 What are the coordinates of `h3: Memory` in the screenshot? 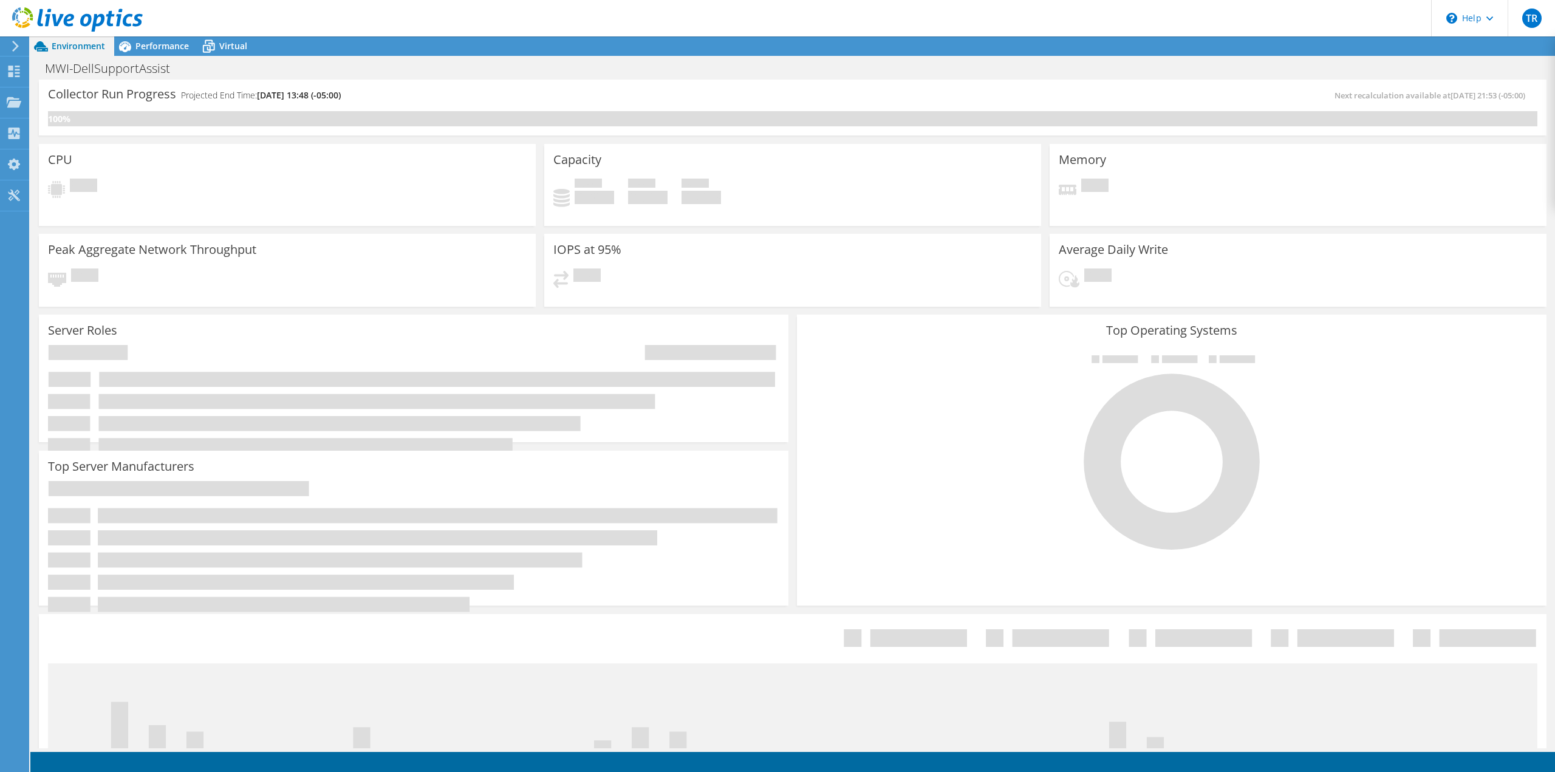 It's located at (1083, 160).